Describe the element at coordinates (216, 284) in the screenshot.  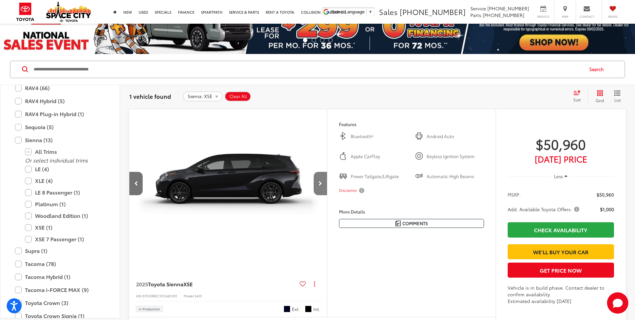
I see `a: 2025Toyota SiennaXSE` at that location.